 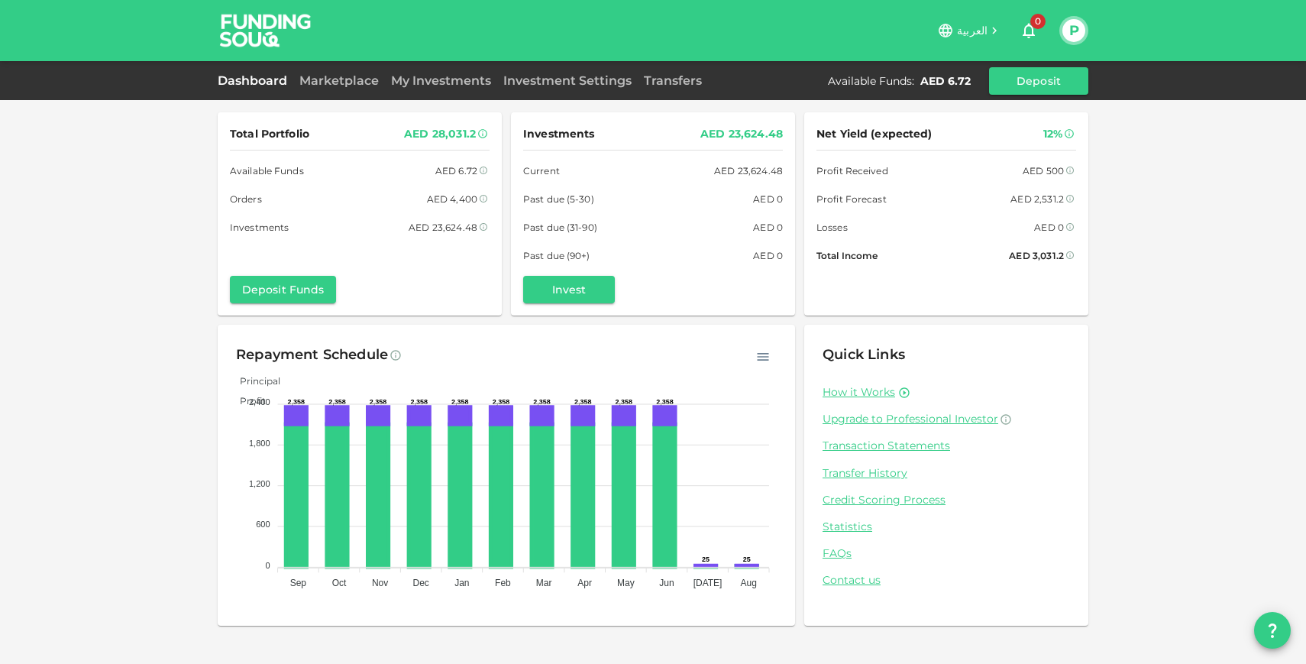 I want to click on a: Upgrade to Professional Investor, so click(x=946, y=419).